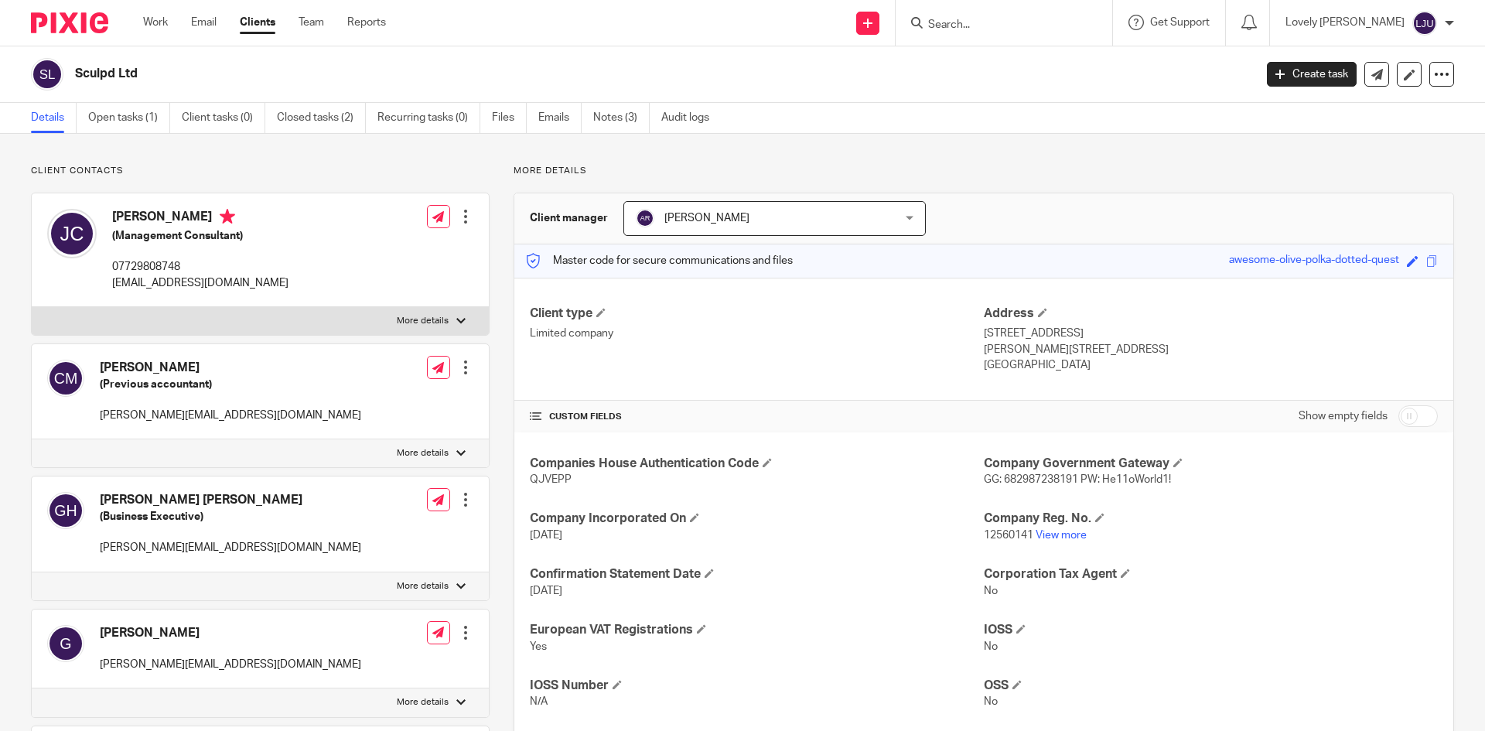  What do you see at coordinates (129, 118) in the screenshot?
I see `a: Open tasks (1)` at bounding box center [129, 118].